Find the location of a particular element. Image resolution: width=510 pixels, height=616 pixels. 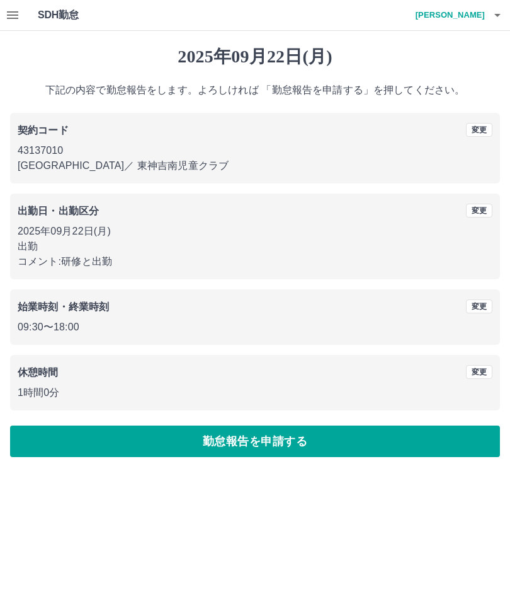

p: 09:30 〜 18:00 is located at coordinates (255, 327).